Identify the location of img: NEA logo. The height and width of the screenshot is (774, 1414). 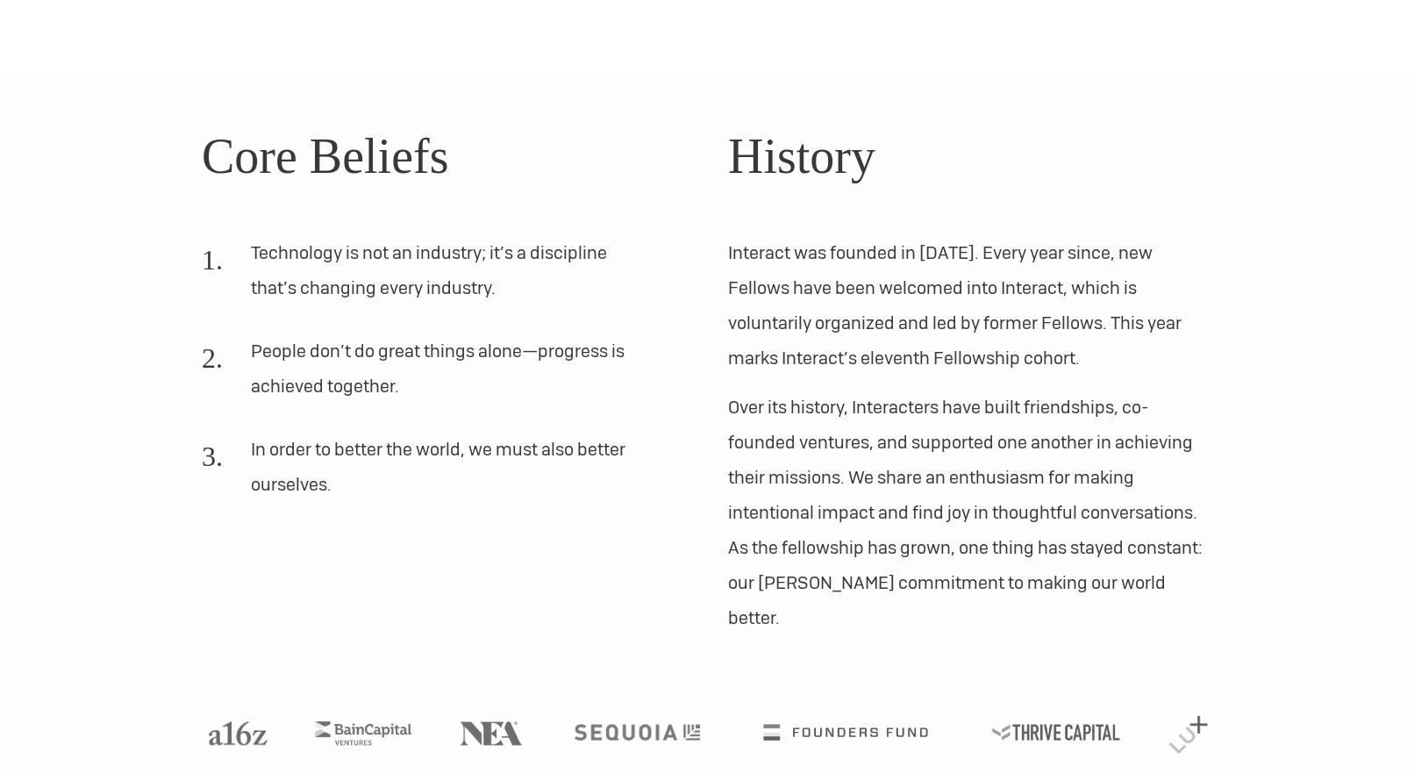
(491, 732).